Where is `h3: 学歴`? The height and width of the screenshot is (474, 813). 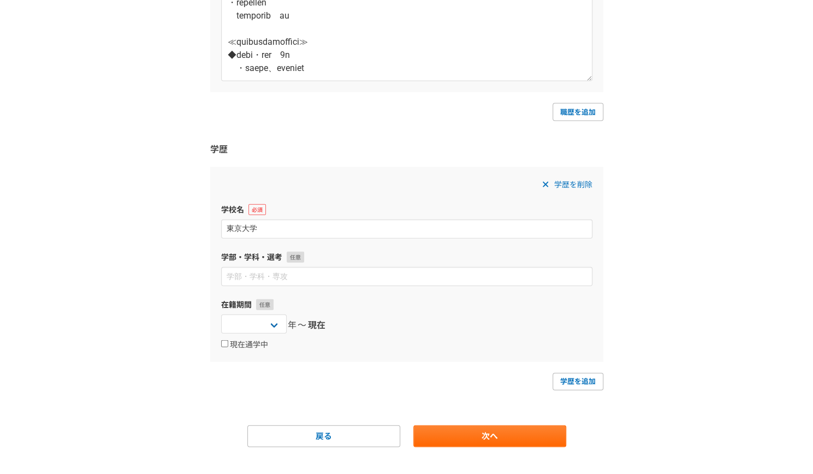 h3: 学歴 is located at coordinates (407, 150).